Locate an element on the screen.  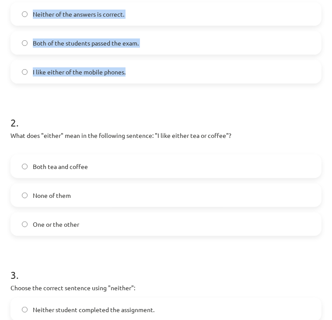
input: Neither of the answers is correct. is located at coordinates (24, 14).